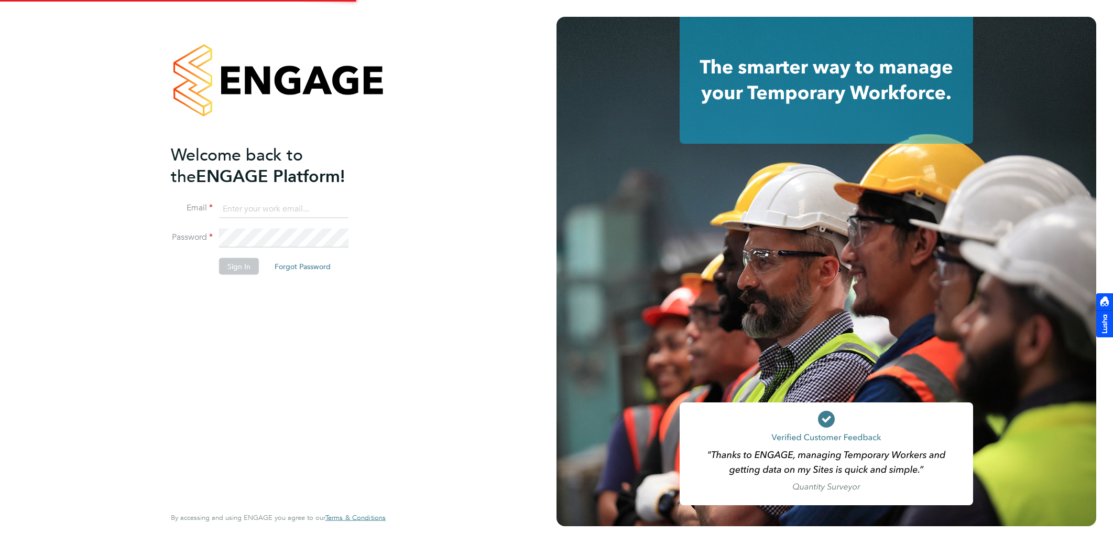 The width and height of the screenshot is (1113, 543). I want to click on span: By accessing and using ENGAGE you agree to our, so click(278, 517).